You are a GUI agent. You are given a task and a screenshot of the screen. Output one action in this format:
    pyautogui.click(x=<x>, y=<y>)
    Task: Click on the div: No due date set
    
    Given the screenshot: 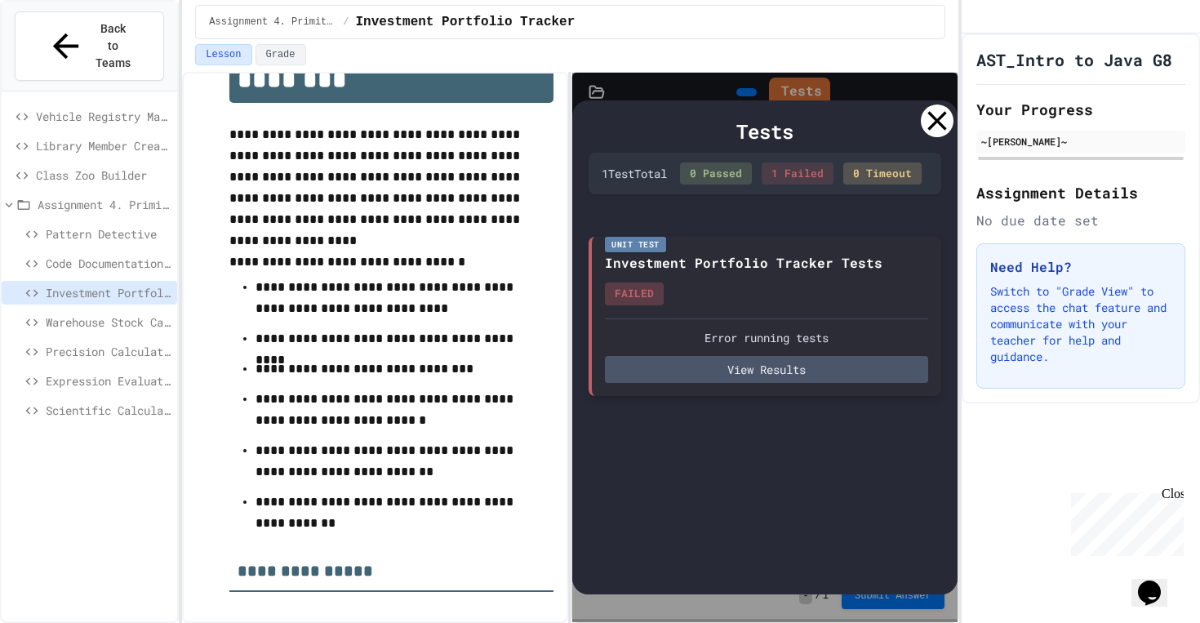 What is the action you would take?
    pyautogui.click(x=1081, y=220)
    